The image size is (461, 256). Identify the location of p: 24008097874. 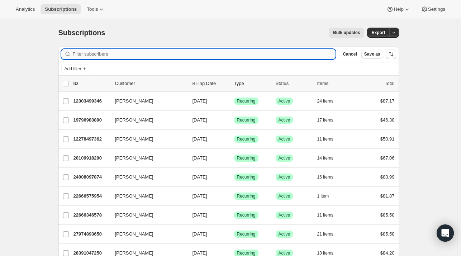
(91, 177).